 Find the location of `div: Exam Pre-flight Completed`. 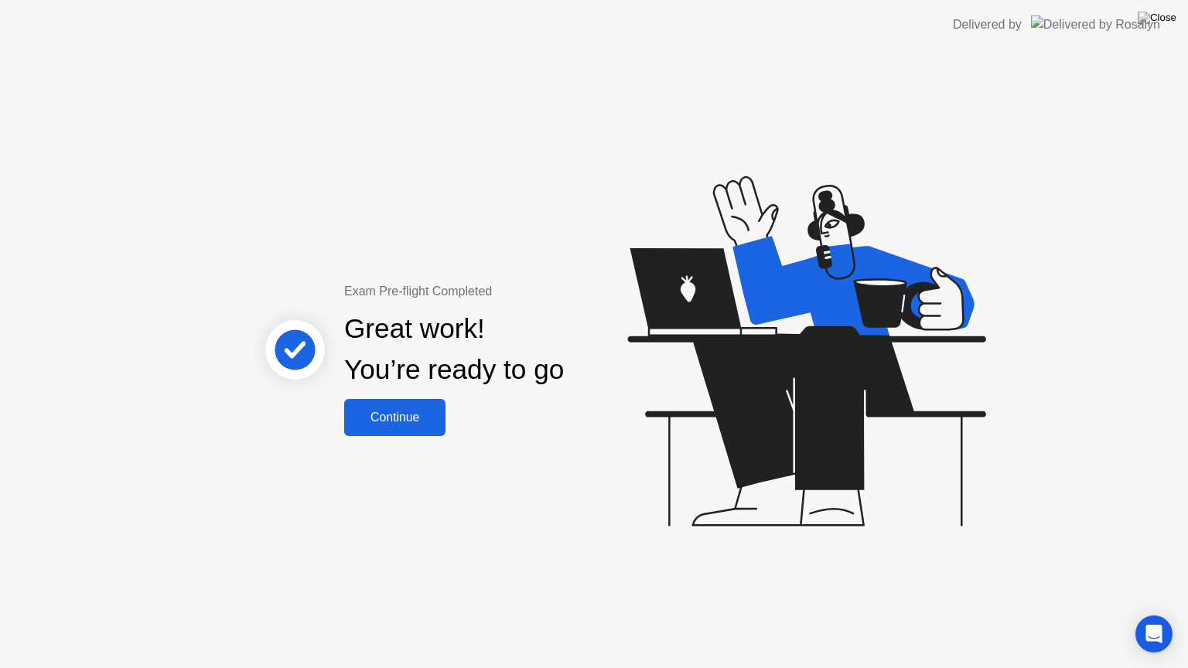

div: Exam Pre-flight Completed is located at coordinates (504, 292).